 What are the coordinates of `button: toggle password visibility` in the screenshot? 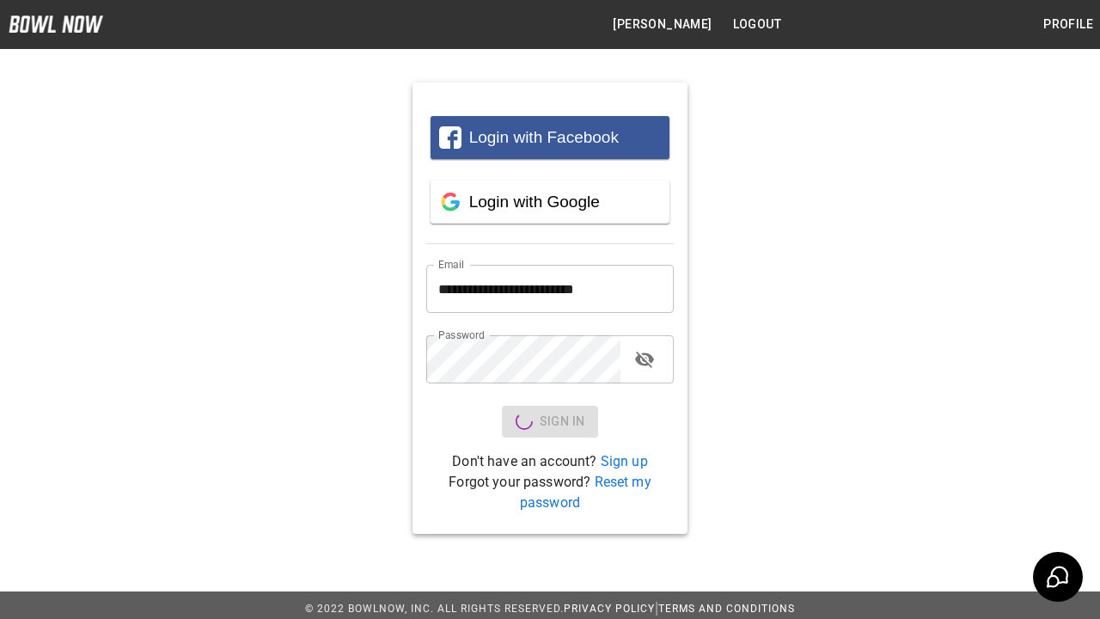 It's located at (645, 359).